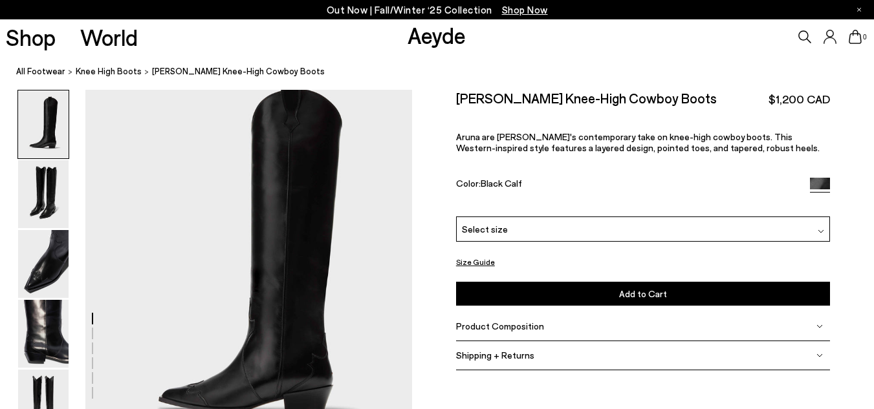  Describe the element at coordinates (495, 355) in the screenshot. I see `span: Shipping + Returns` at that location.